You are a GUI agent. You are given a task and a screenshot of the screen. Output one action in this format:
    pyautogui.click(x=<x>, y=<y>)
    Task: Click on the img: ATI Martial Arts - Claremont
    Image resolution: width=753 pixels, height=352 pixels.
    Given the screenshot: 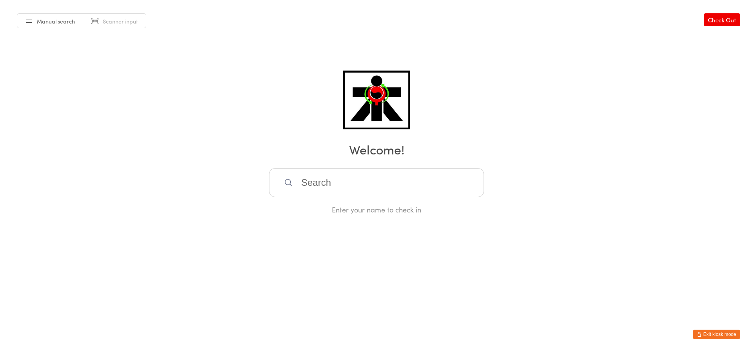 What is the action you would take?
    pyautogui.click(x=376, y=100)
    